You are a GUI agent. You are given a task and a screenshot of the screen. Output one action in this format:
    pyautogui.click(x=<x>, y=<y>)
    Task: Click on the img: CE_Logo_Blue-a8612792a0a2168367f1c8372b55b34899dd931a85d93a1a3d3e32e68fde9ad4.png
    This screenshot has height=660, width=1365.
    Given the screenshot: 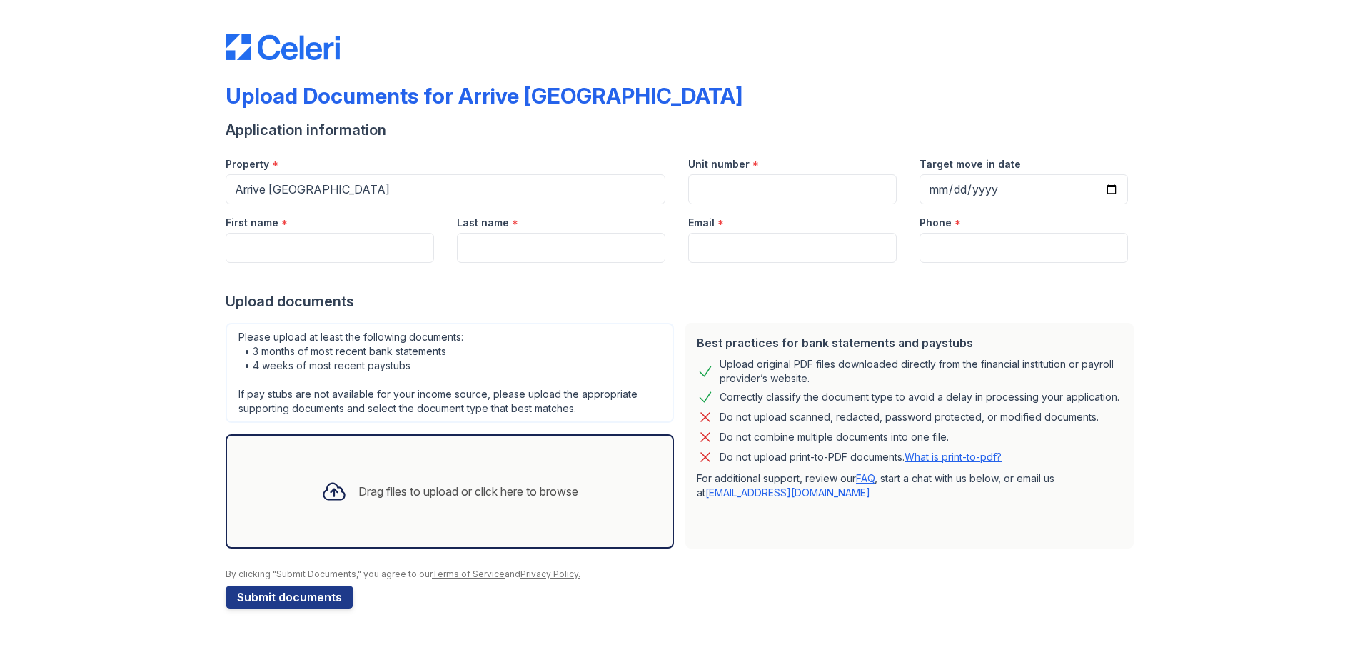 What is the action you would take?
    pyautogui.click(x=283, y=47)
    